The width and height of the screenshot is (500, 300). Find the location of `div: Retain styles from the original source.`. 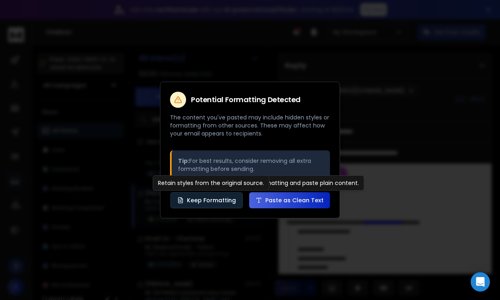

div: Retain styles from the original source. is located at coordinates (211, 183).